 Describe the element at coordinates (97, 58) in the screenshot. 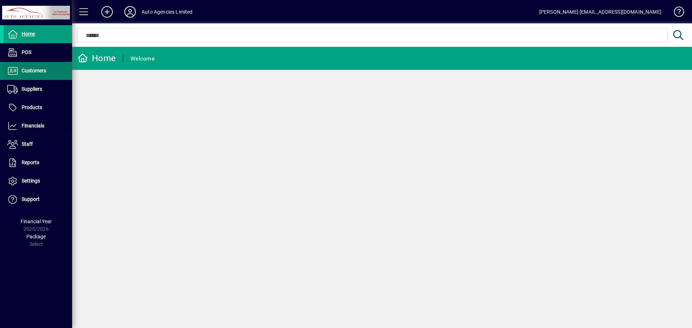

I see `div: Home` at that location.